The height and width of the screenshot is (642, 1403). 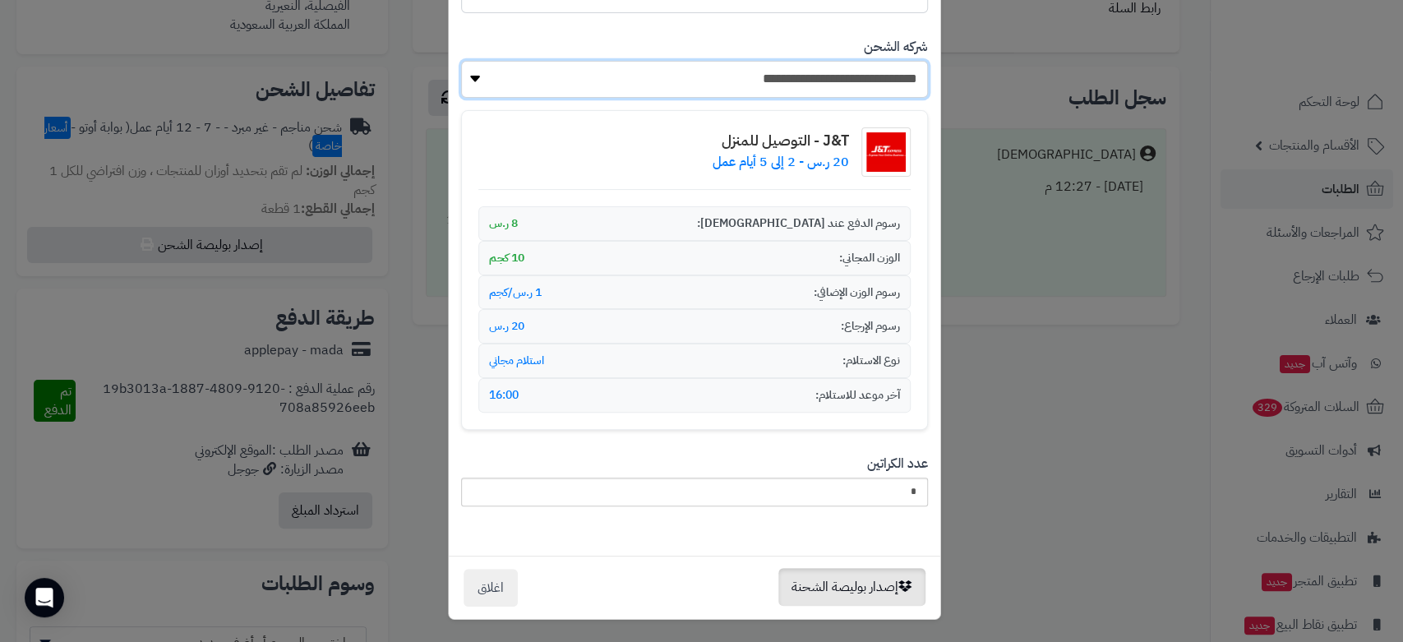 I want to click on span: الوزن المجاني:, so click(x=869, y=258).